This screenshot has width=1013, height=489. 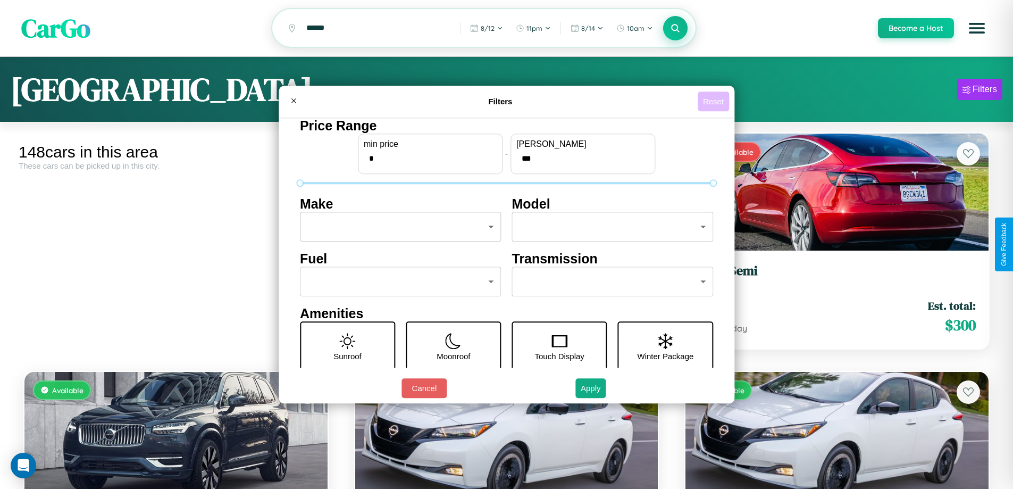 What do you see at coordinates (736, 328) in the screenshot?
I see `span: / day` at bounding box center [736, 328].